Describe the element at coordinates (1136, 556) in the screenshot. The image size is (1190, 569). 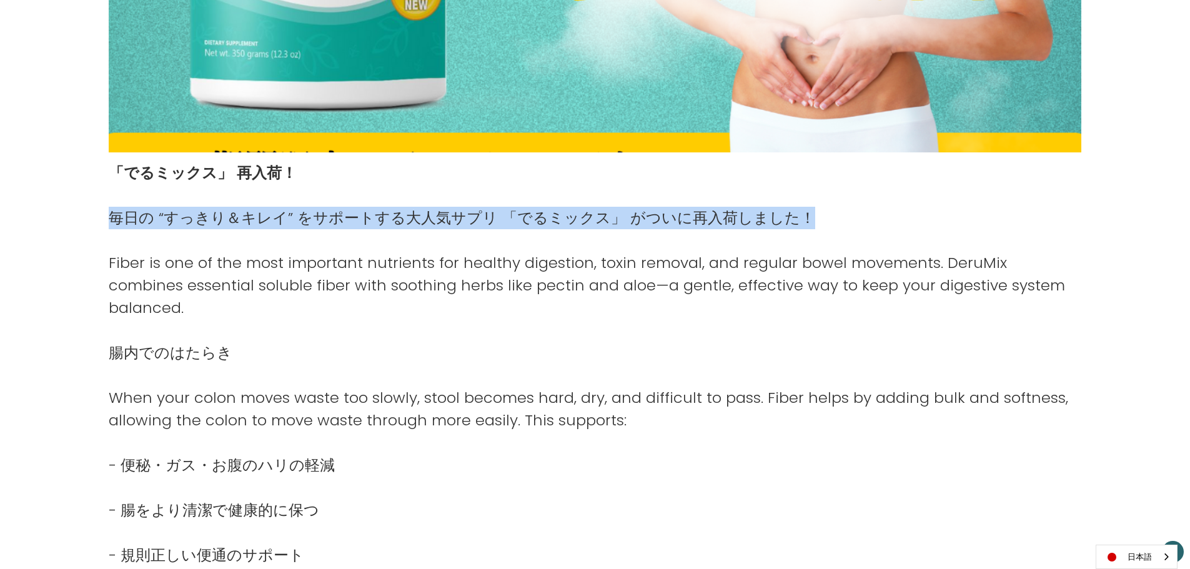
I see `a: 日本語` at that location.